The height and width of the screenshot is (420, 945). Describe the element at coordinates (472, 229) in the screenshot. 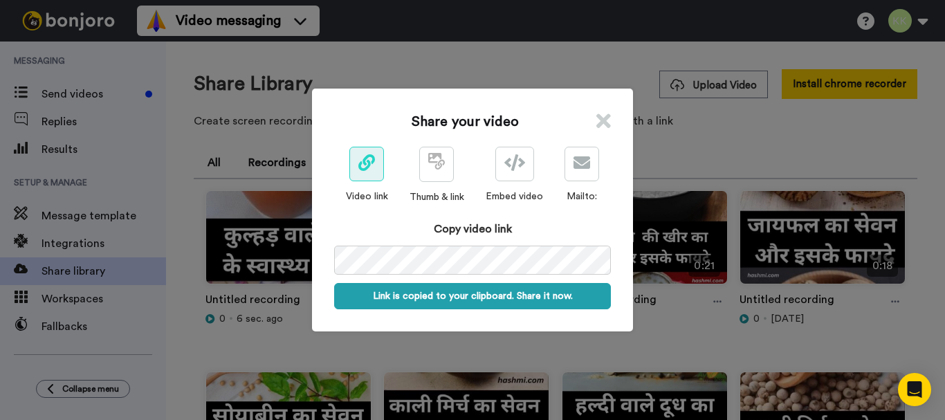

I see `div: Copy video link` at that location.